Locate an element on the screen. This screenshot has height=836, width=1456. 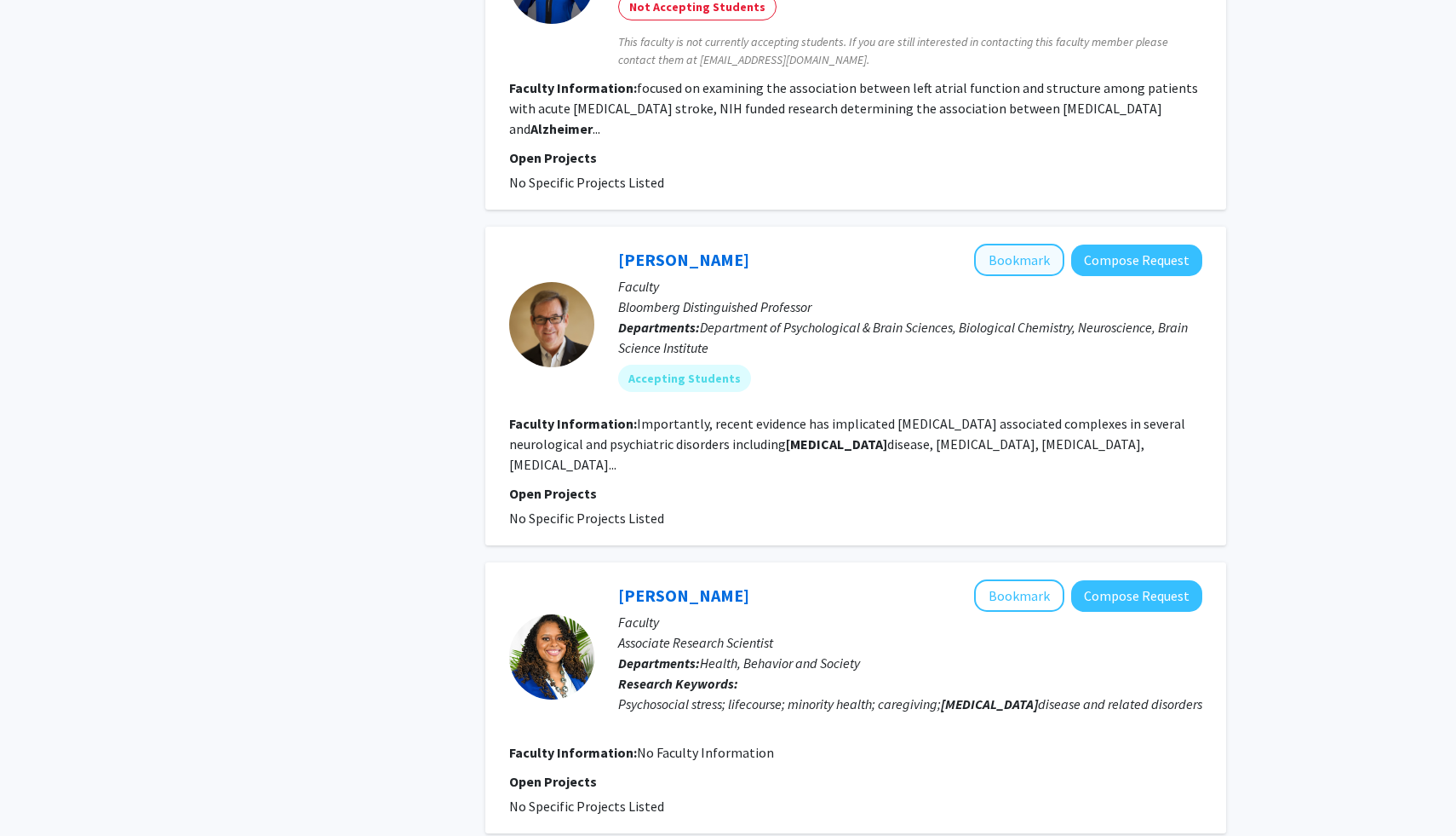
b: Research Keywords: is located at coordinates (678, 683).